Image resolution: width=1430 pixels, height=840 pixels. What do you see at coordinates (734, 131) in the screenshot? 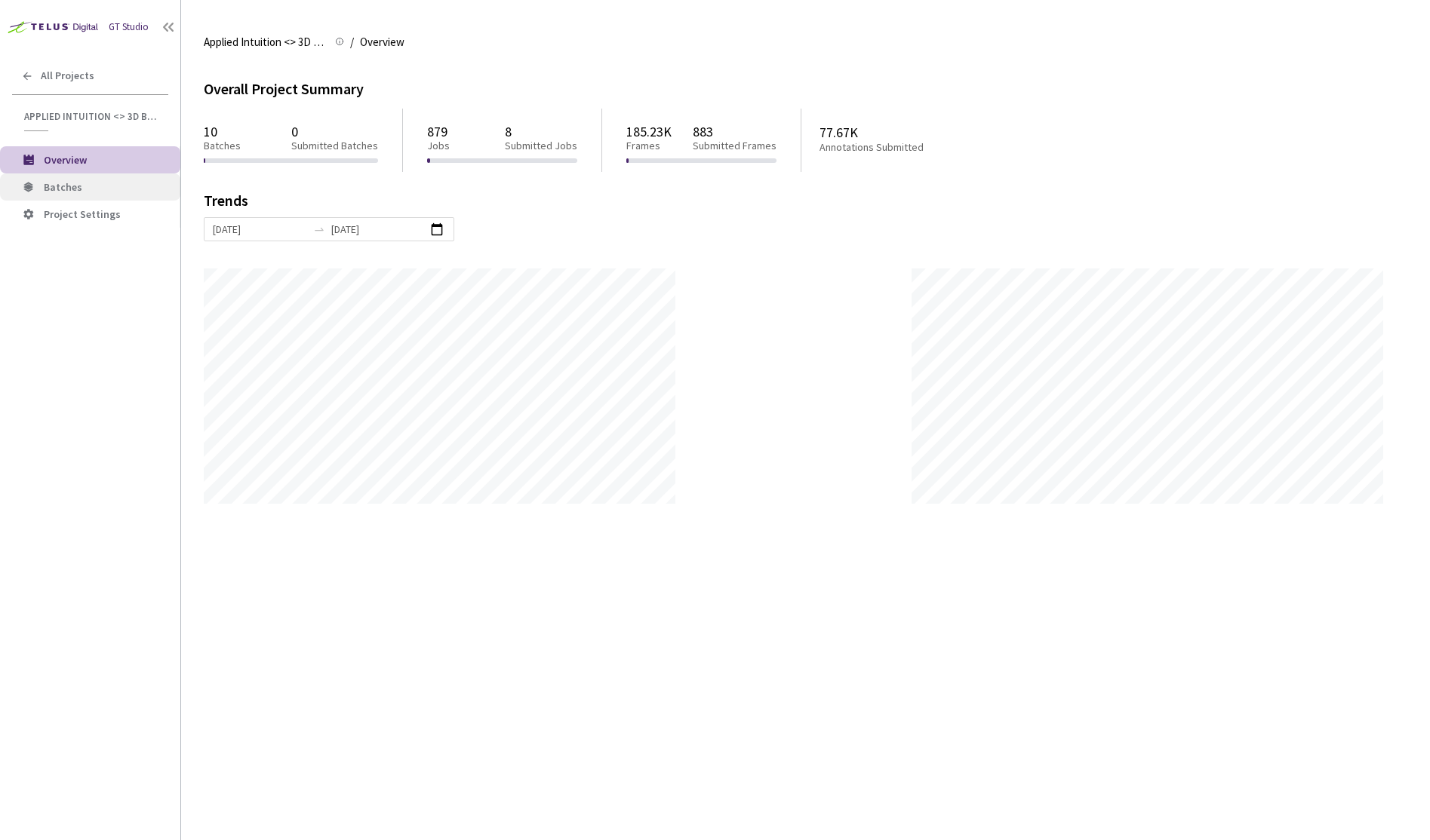
I see `p: 883` at bounding box center [734, 131].